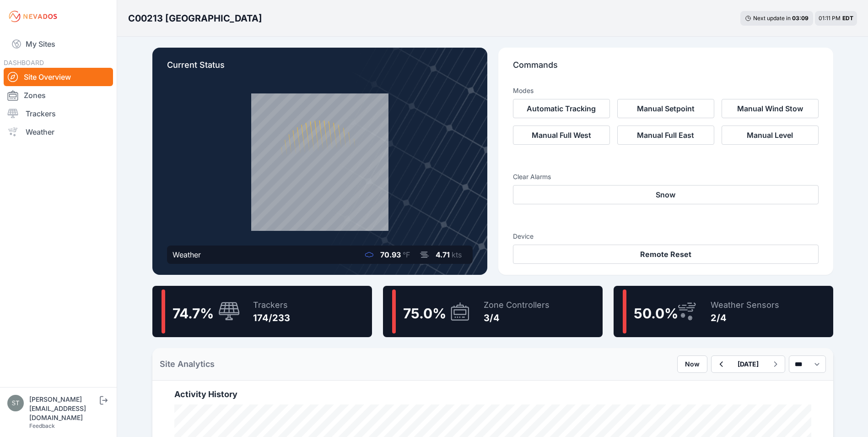 The height and width of the screenshot is (437, 868). Describe the element at coordinates (195, 18) in the screenshot. I see `nav: Breadcrumb` at that location.